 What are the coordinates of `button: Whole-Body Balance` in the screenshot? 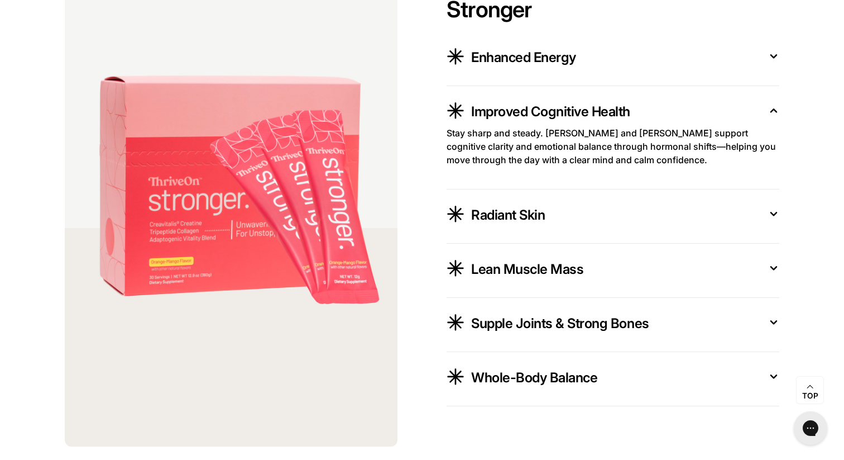 It's located at (613, 379).